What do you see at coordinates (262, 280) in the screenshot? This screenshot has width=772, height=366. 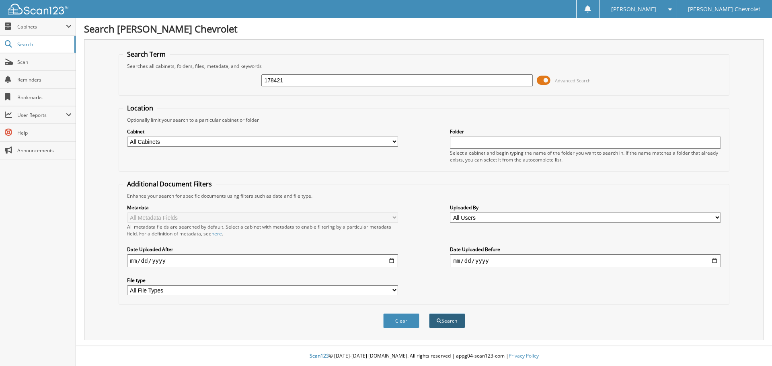 I see `label: File type` at bounding box center [262, 280].